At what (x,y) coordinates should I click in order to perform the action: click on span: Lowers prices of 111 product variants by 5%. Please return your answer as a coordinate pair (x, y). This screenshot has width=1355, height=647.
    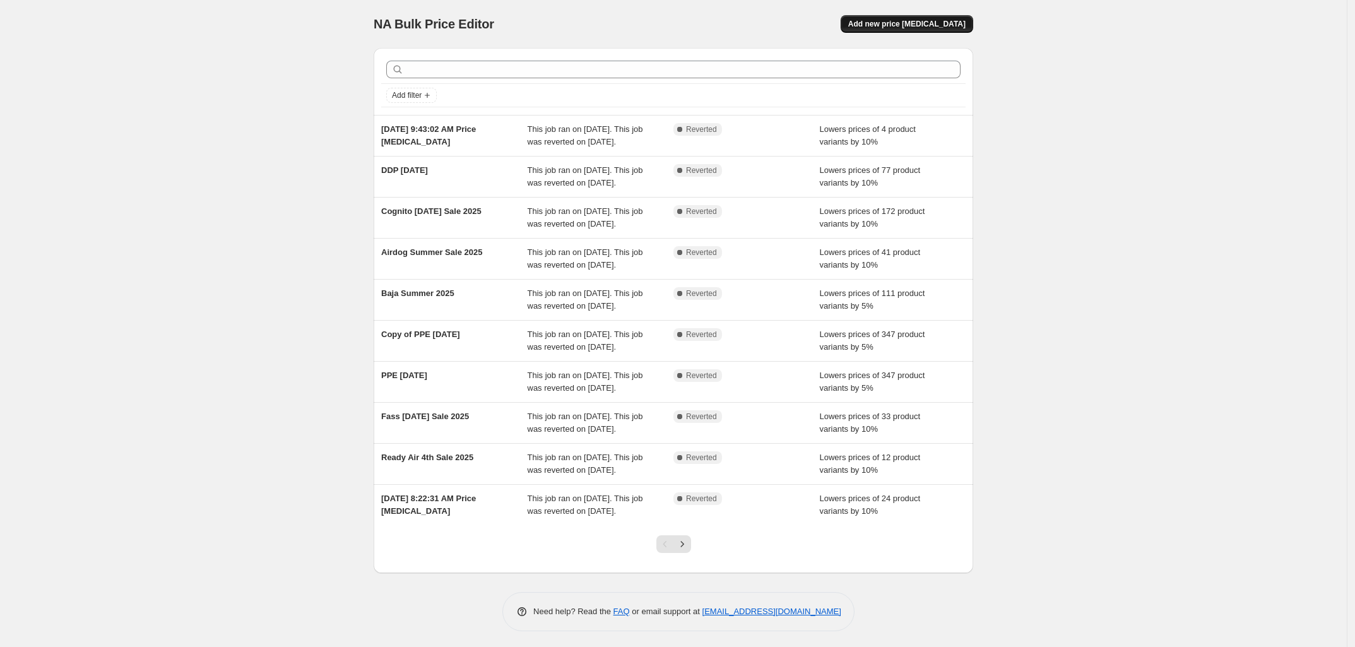
    Looking at the image, I should click on (872, 299).